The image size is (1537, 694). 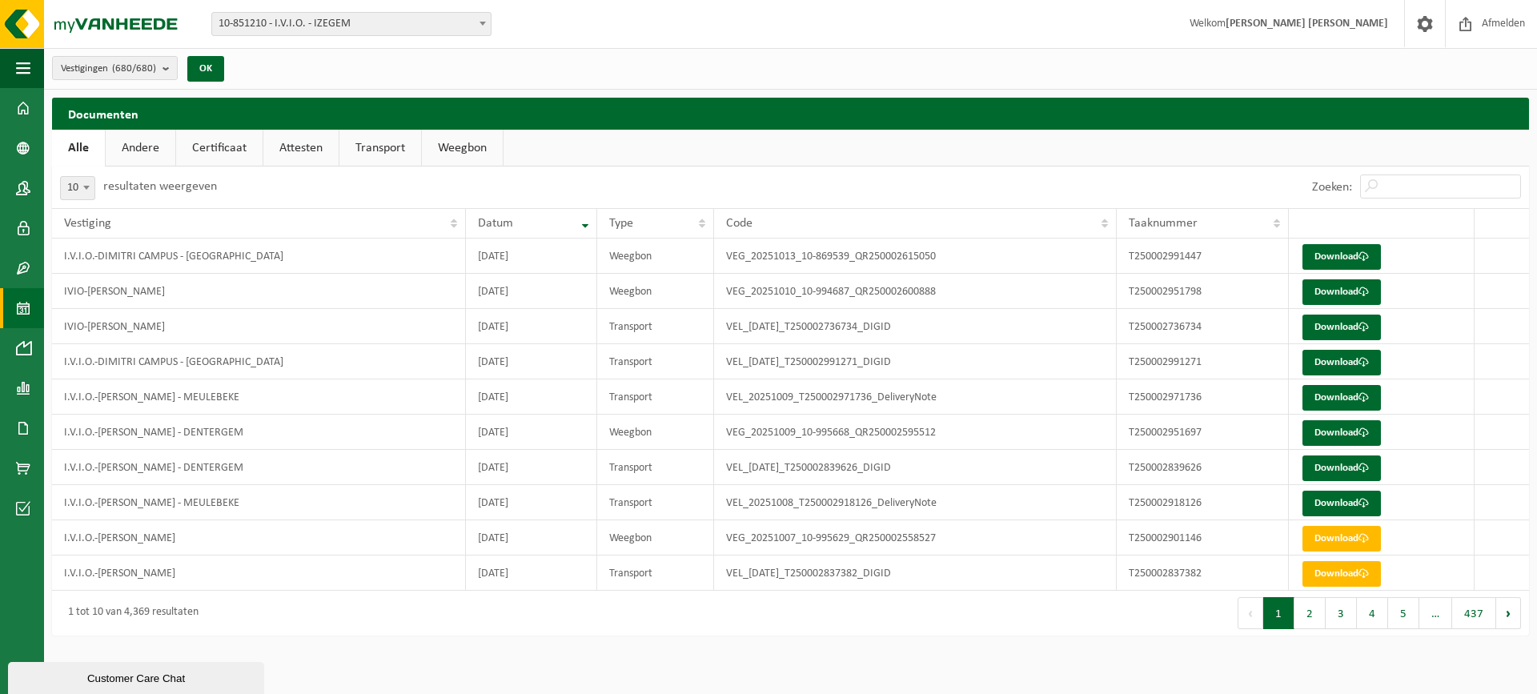 What do you see at coordinates (1202, 256) in the screenshot?
I see `td: T250002991447` at bounding box center [1202, 256].